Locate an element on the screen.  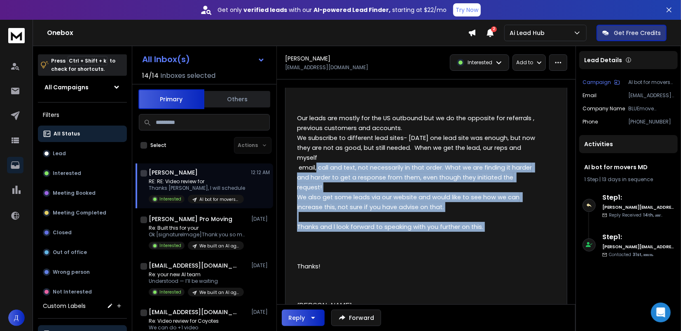
p: Meeting Completed is located at coordinates (79, 213).